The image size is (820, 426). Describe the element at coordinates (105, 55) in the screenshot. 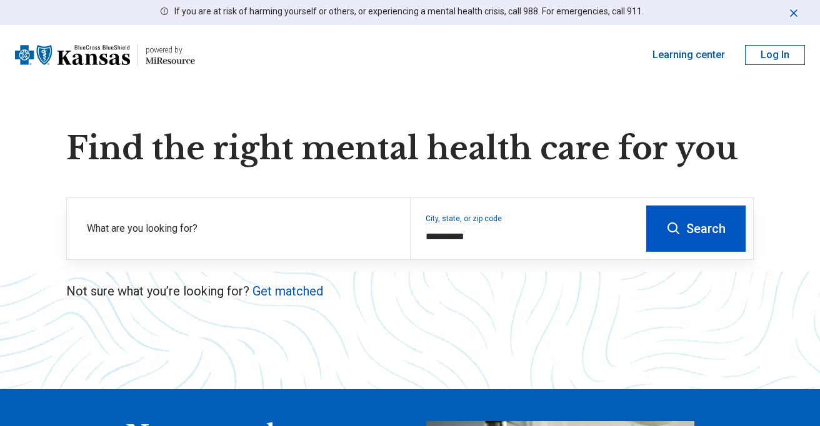

I see `a: Blue Cross Blue Shield Kansaspowered by` at that location.